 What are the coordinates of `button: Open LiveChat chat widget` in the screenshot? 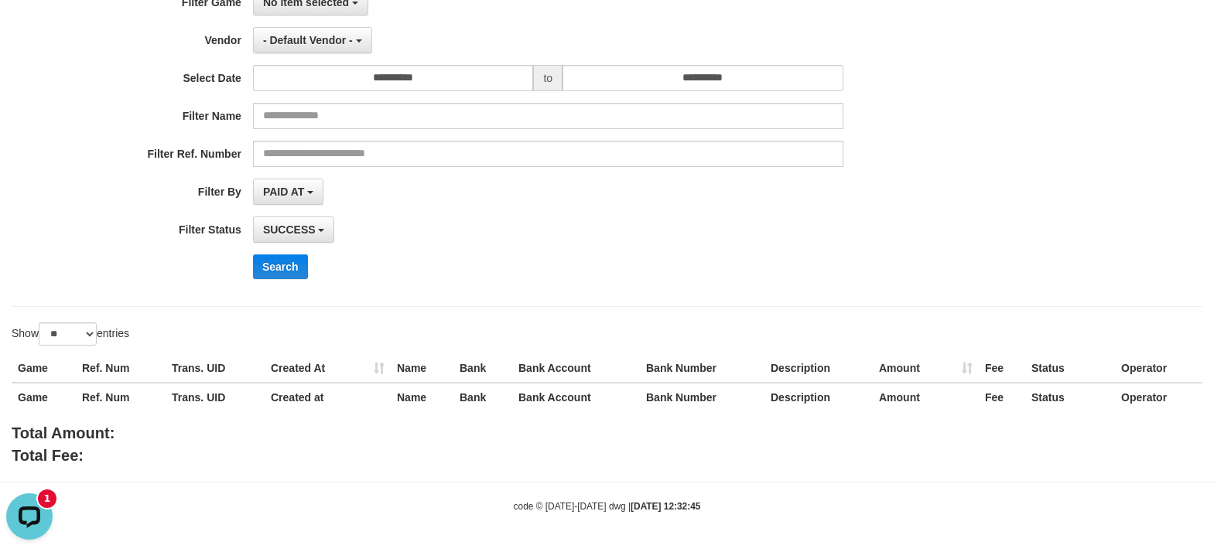 It's located at (29, 29).